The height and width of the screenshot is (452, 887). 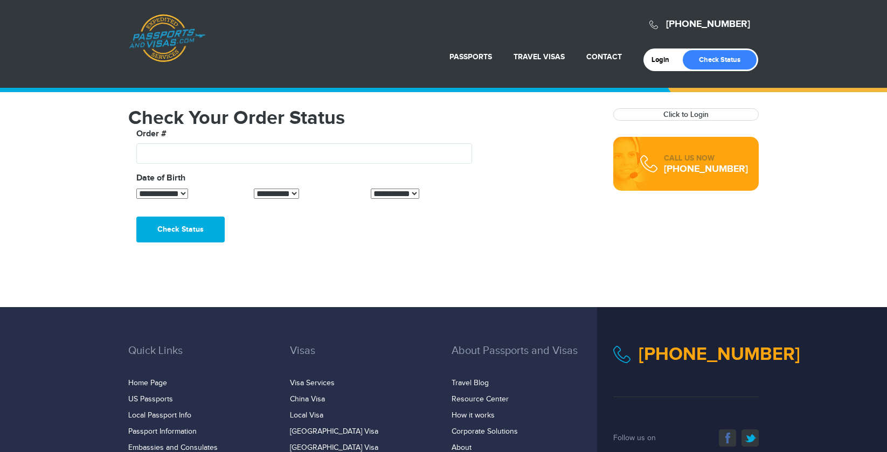 What do you see at coordinates (664, 60) in the screenshot?
I see `a: Login` at bounding box center [664, 60].